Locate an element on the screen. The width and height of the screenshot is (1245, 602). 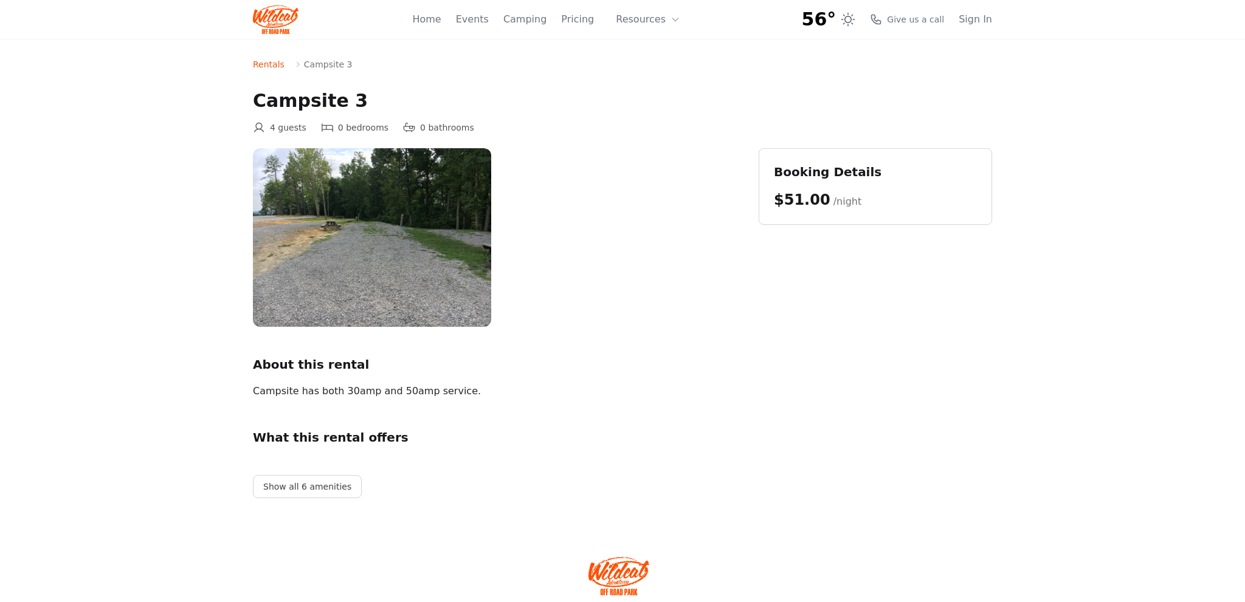
a: Rentals is located at coordinates (269, 64).